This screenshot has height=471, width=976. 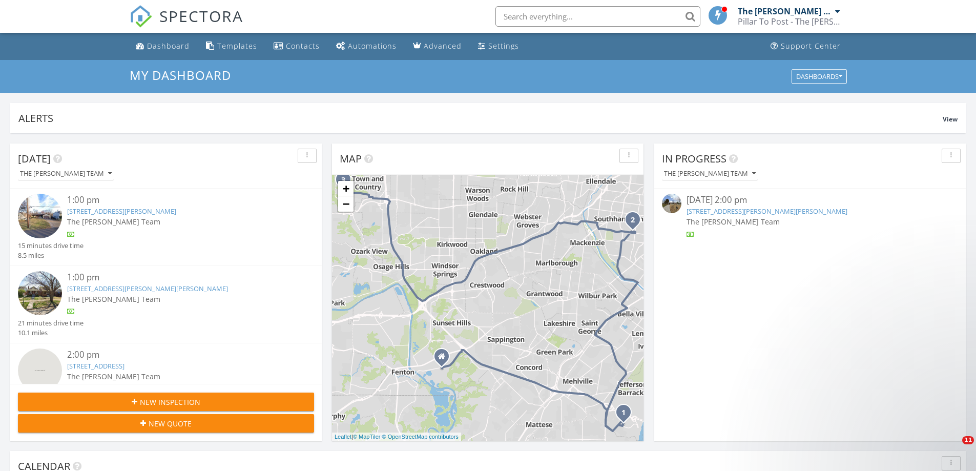 What do you see at coordinates (346, 204) in the screenshot?
I see `a: Zoom out` at bounding box center [346, 204].